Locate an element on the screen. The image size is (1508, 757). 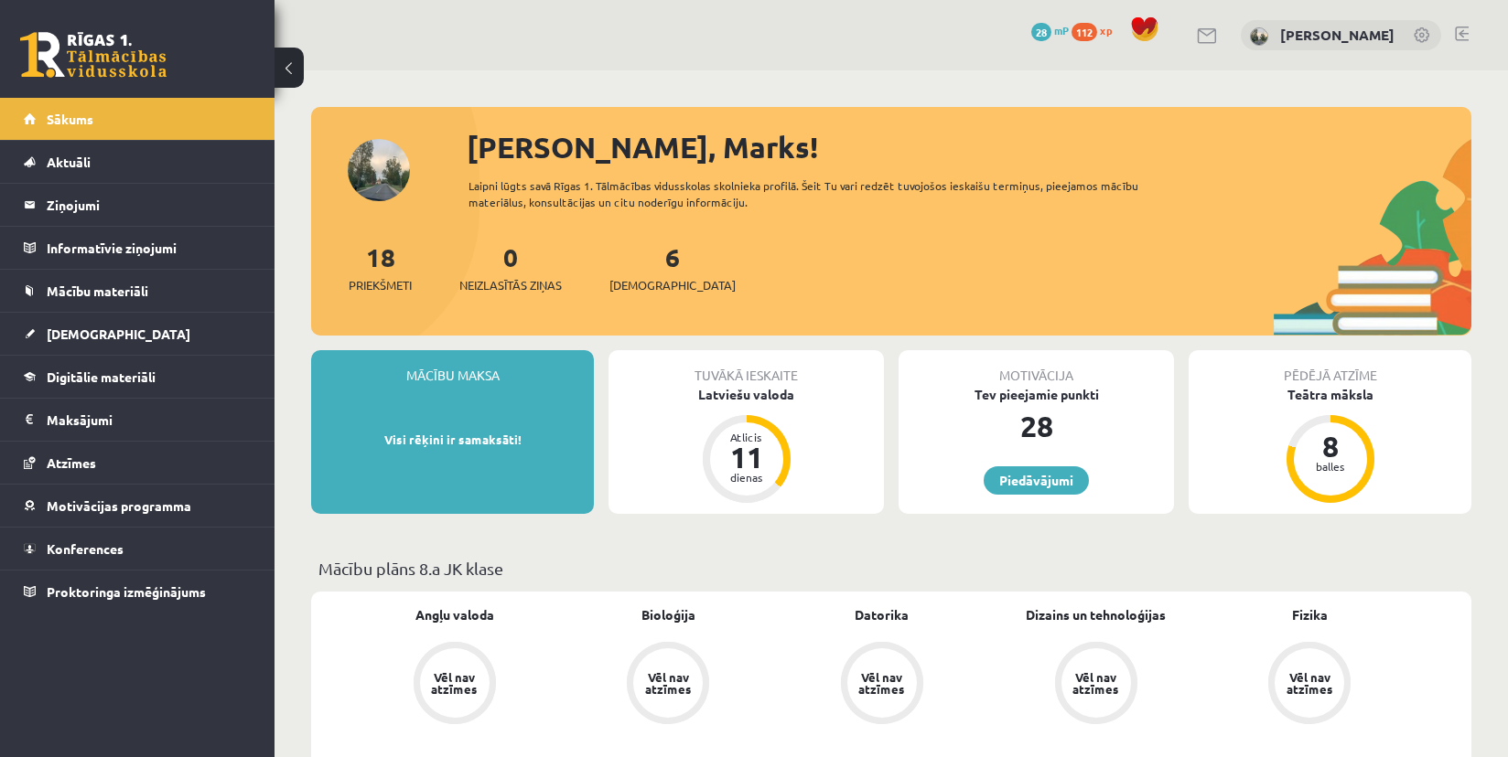
span: Konferences is located at coordinates (85, 549).